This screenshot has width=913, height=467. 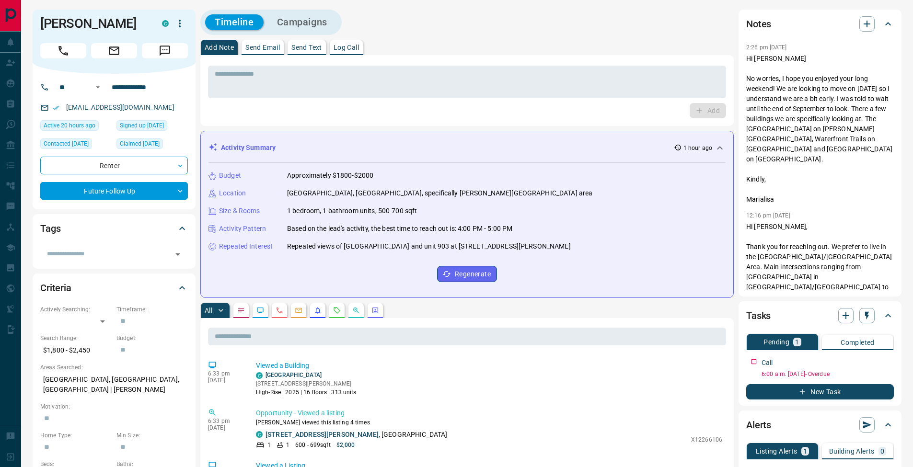 I want to click on svg: Opportunities, so click(x=356, y=310).